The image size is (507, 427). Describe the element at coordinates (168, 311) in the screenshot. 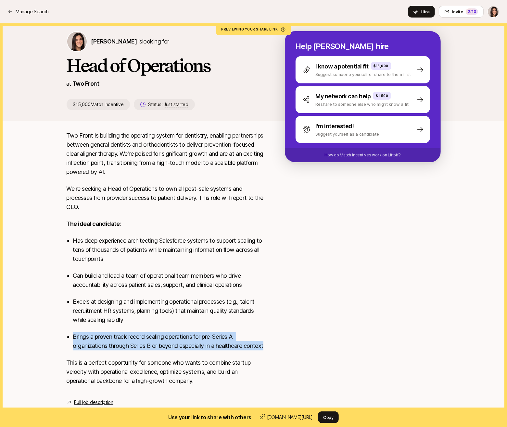

I see `p: Excels at designing and implementing operational processes (e.g., talent recruitment HR systems, ...` at that location.